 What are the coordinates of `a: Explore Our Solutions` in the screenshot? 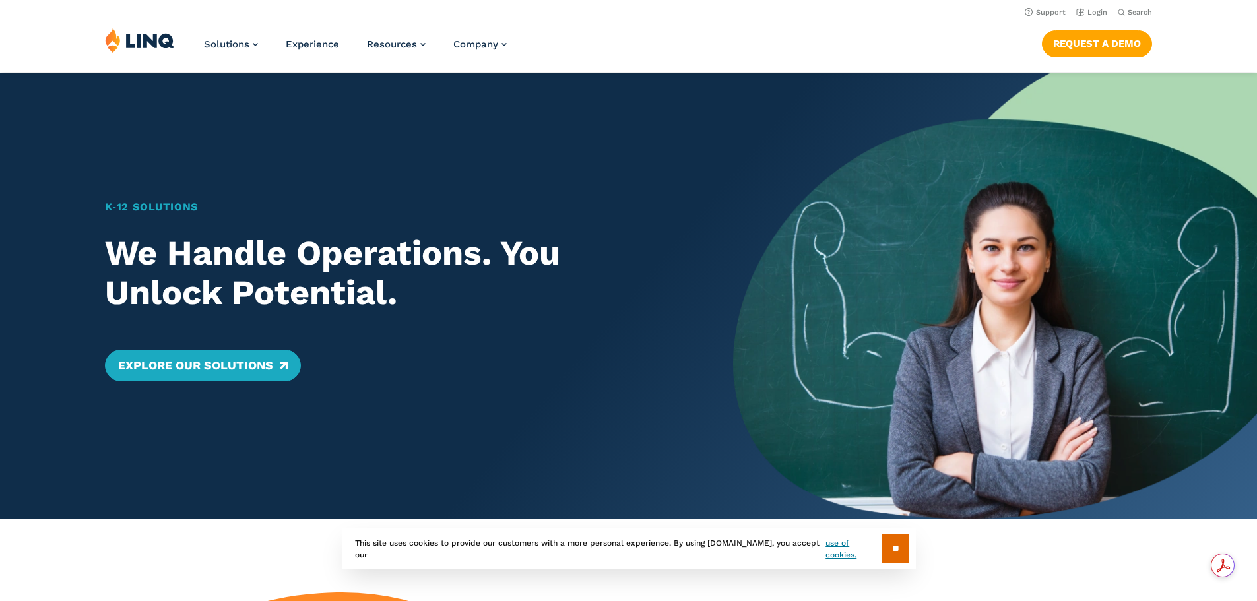 It's located at (203, 366).